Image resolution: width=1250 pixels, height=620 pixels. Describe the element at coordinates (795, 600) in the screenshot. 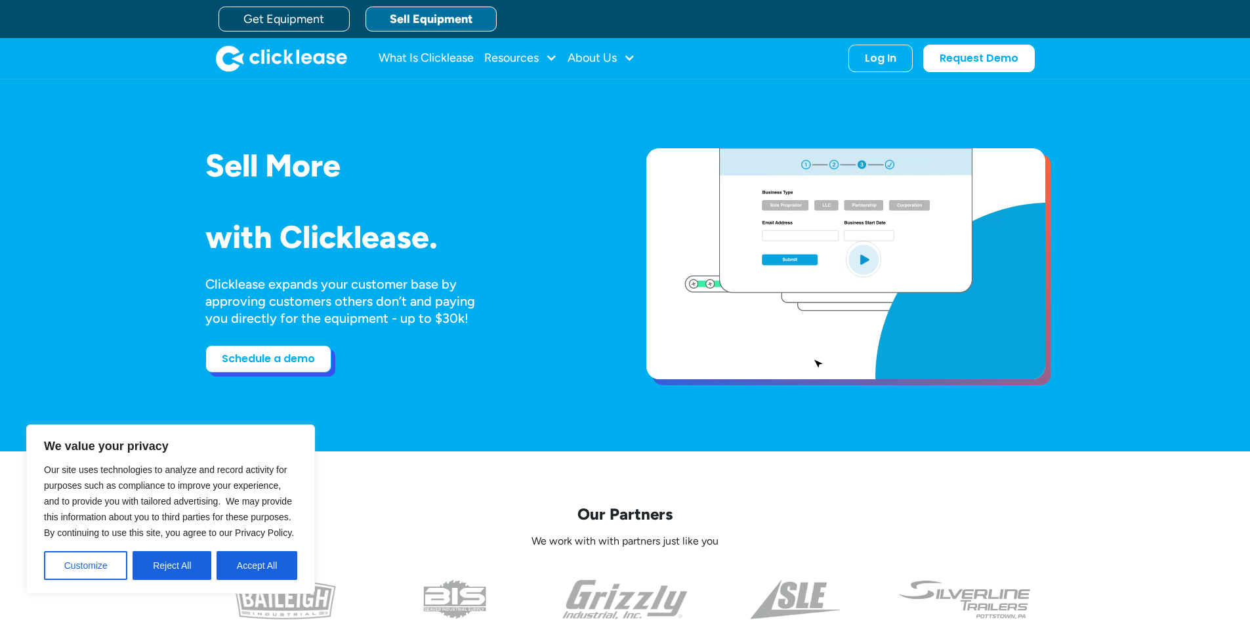

I see `img: a black and white photo of the side of a triangle` at that location.